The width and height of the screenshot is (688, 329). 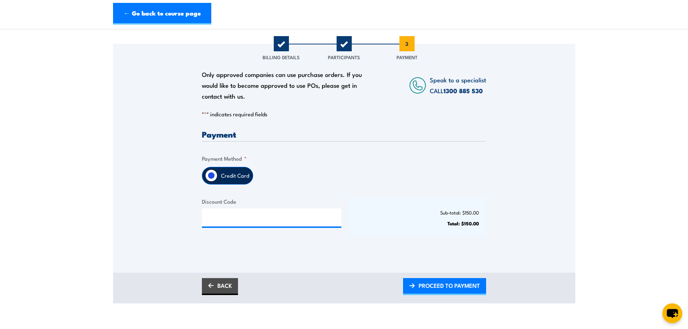 What do you see at coordinates (224, 158) in the screenshot?
I see `legend: Payment Method` at bounding box center [224, 158].